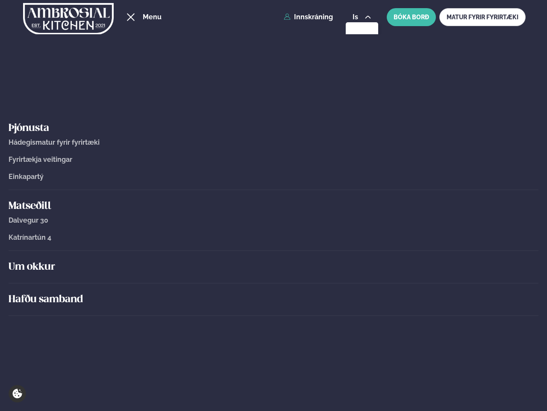  What do you see at coordinates (308, 17) in the screenshot?
I see `a: Innskráning` at bounding box center [308, 17].